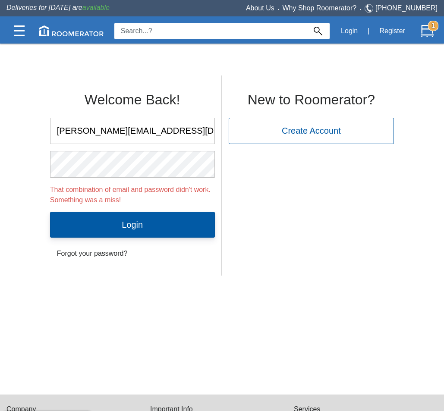  I want to click on a: About Us, so click(260, 8).